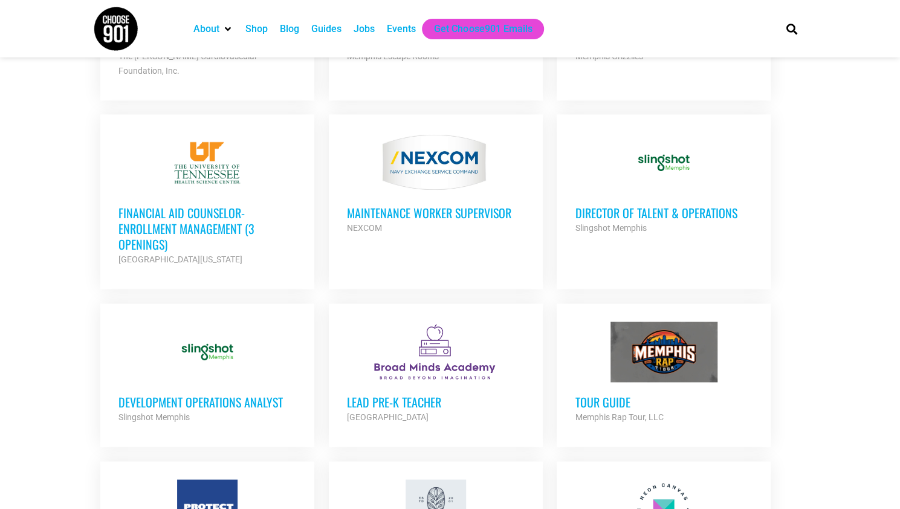  I want to click on a: About, so click(206, 29).